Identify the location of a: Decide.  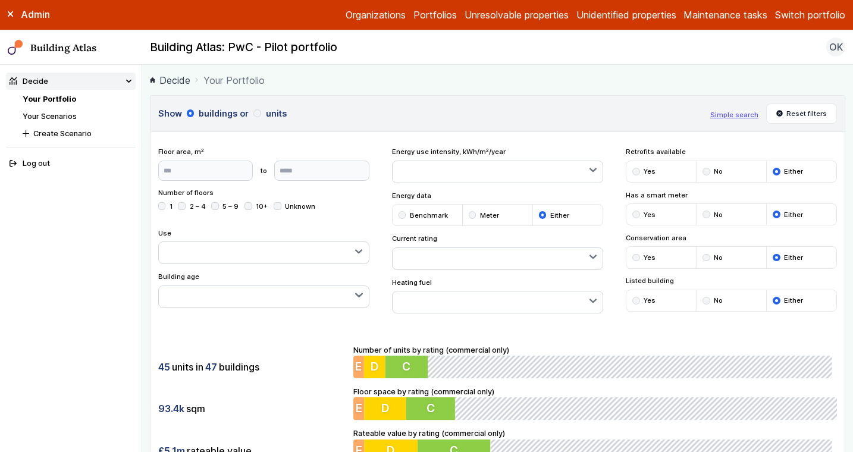
(170, 80).